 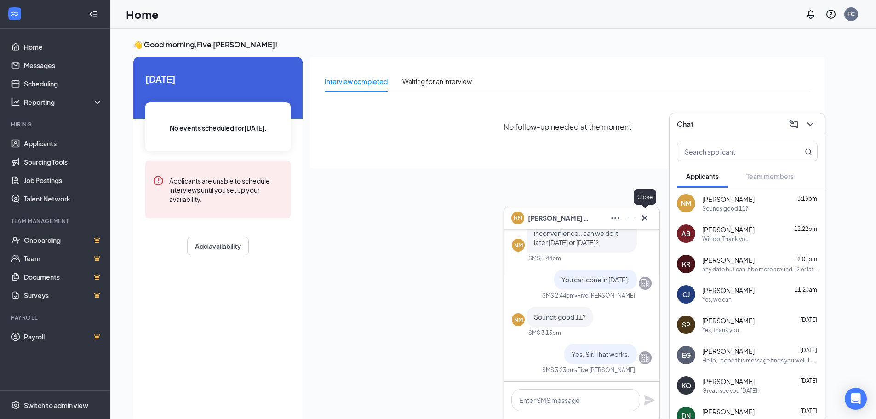 I want to click on h1: Home, so click(x=142, y=14).